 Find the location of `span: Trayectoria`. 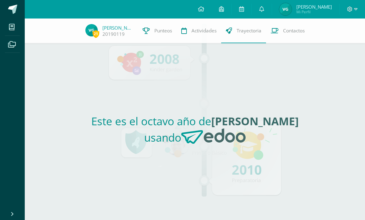

span: Trayectoria is located at coordinates (249, 31).